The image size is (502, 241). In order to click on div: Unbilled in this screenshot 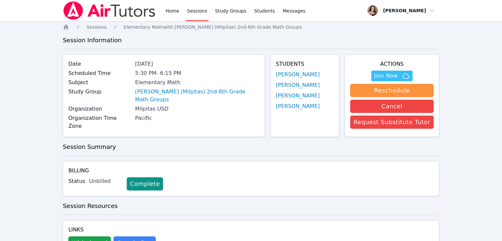, I will do `click(105, 181)`.